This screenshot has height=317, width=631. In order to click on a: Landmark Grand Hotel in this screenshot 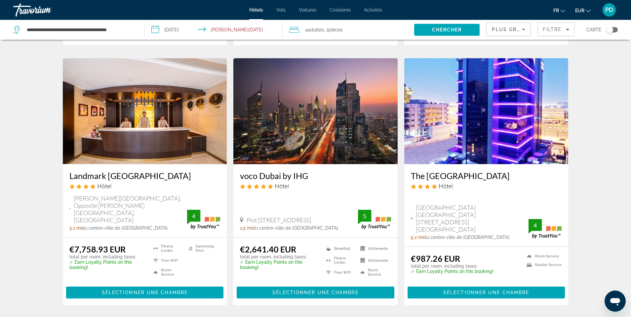, I will do `click(145, 111)`.